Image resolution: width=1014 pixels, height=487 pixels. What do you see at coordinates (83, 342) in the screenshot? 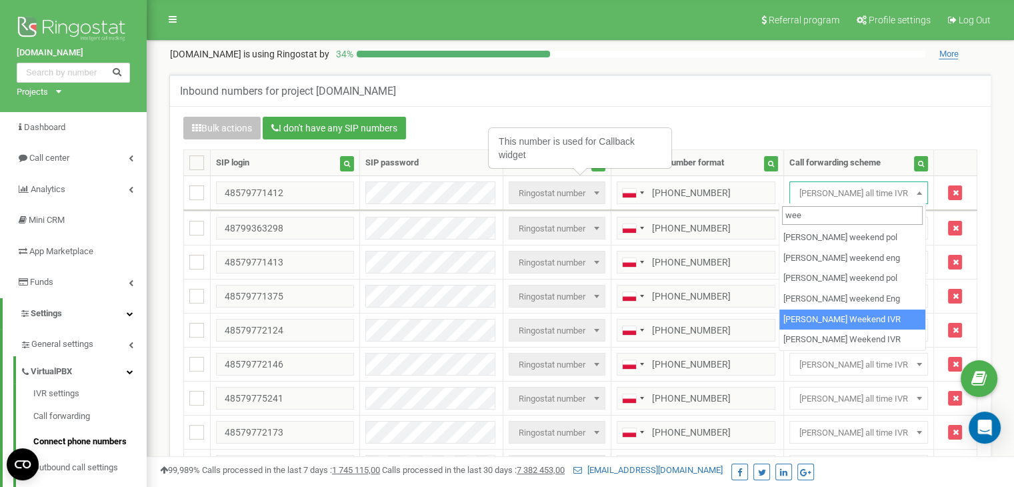
I see `a: General settings` at bounding box center [83, 342].